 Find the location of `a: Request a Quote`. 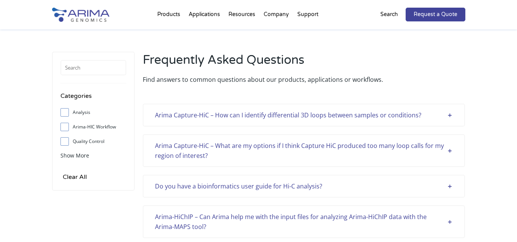

a: Request a Quote is located at coordinates (436, 15).